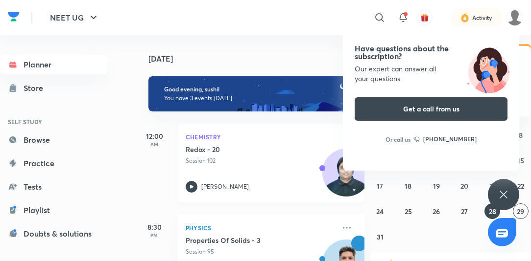 Image resolution: width=531 pixels, height=261 pixels. What do you see at coordinates (398, 140) in the screenshot?
I see `p: Or call us` at bounding box center [398, 140].